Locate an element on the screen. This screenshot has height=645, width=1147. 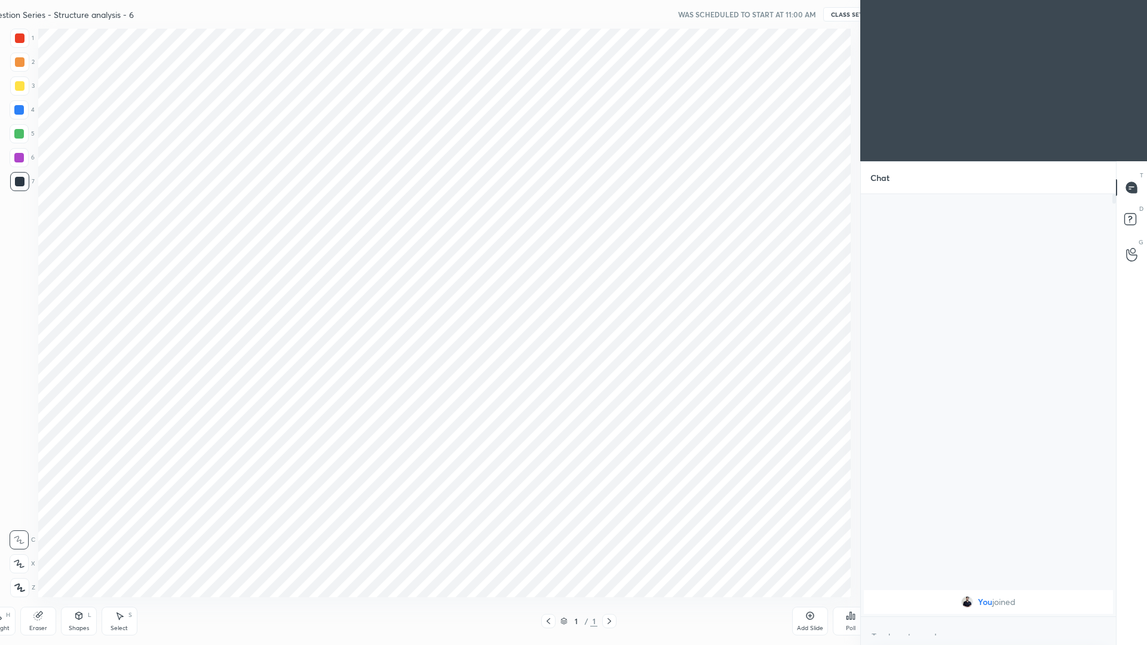
div: H is located at coordinates (8, 615).